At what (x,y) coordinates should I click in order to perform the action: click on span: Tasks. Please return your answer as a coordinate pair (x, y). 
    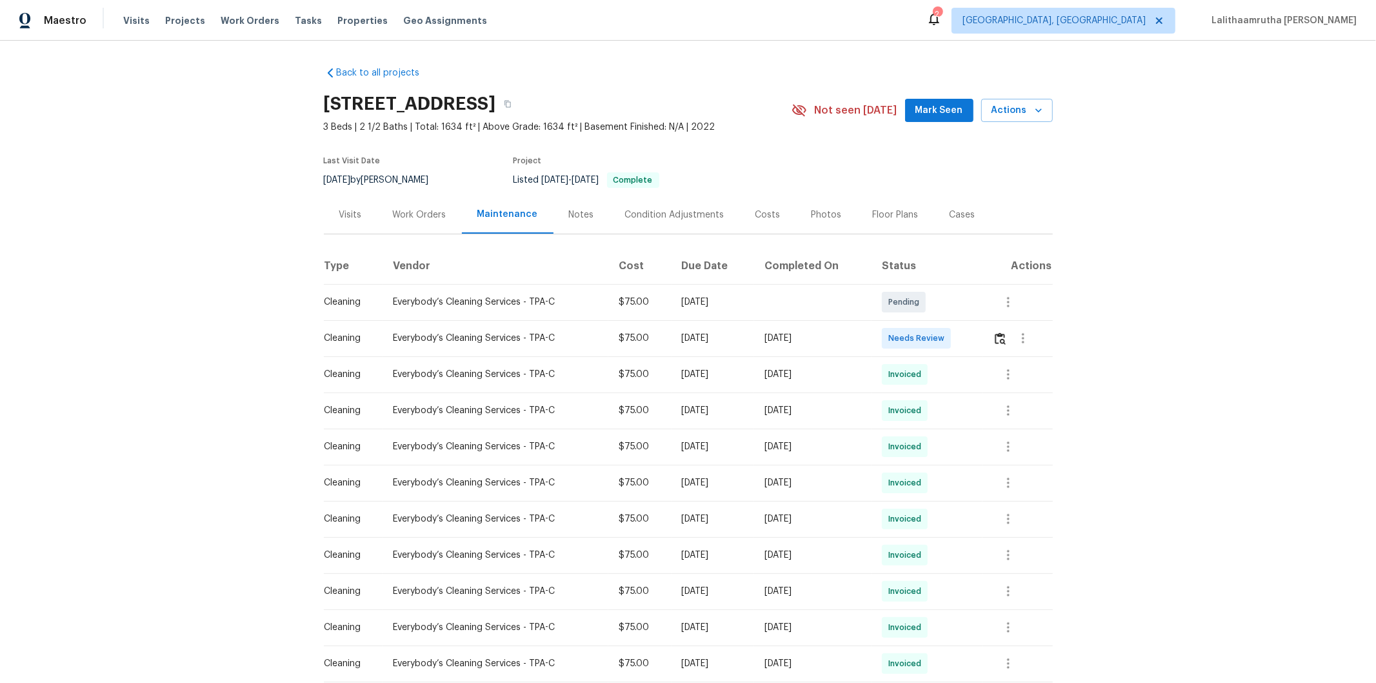
    Looking at the image, I should click on (308, 21).